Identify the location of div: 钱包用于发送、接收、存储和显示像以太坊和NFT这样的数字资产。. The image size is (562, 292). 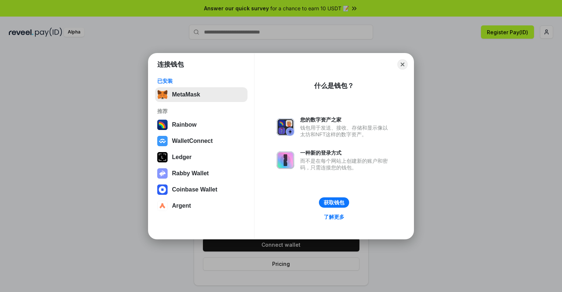
(346, 131).